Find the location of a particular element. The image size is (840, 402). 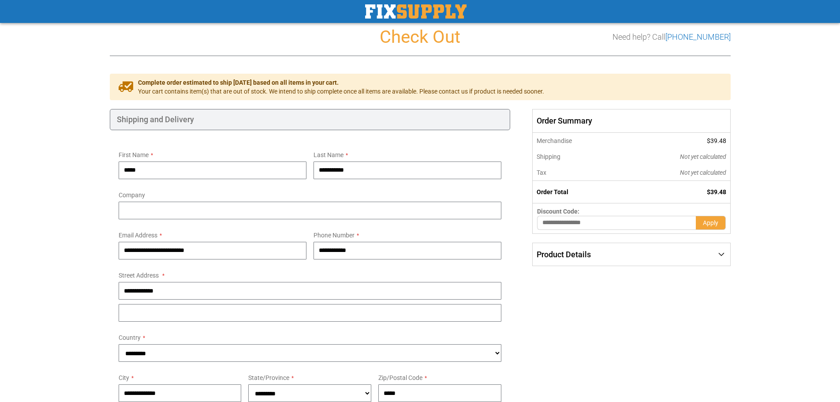

span: Shipping is located at coordinates (549, 157).